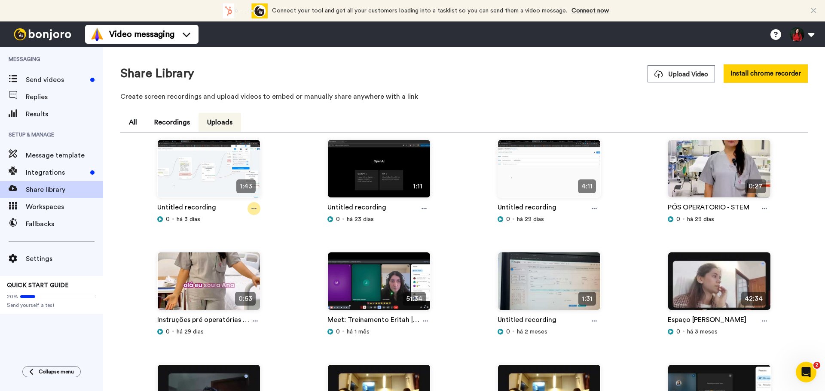 Image resolution: width=825 pixels, height=391 pixels. Describe the element at coordinates (209, 285) in the screenshot. I see `img: 6dc94c86-bbf0-4fe5-b97a-38c534b2e0bc_thumbnail_source_1755714293.jpg` at that location.